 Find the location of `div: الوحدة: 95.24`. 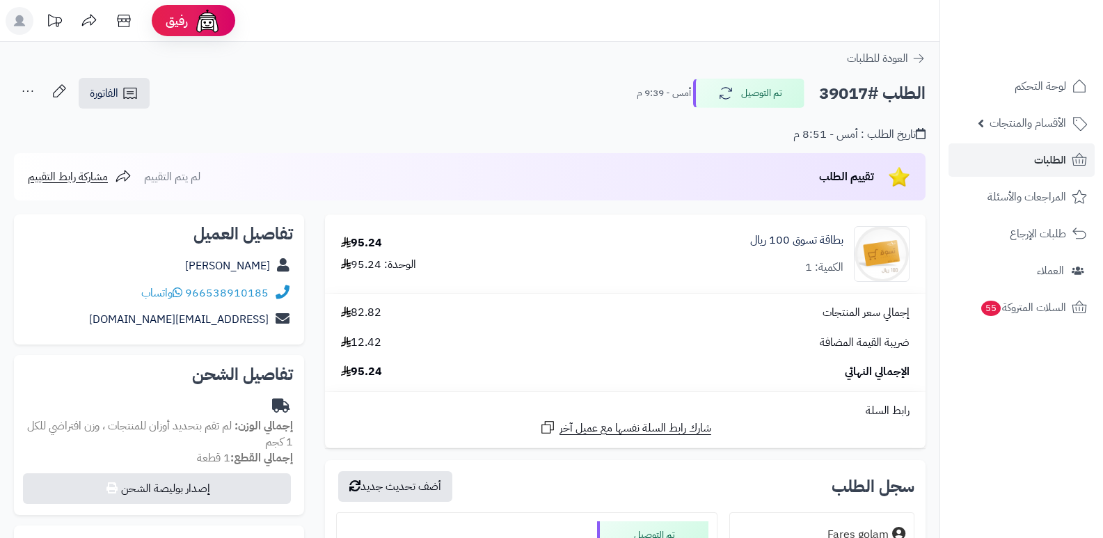

div: الوحدة: 95.24 is located at coordinates (378, 264).